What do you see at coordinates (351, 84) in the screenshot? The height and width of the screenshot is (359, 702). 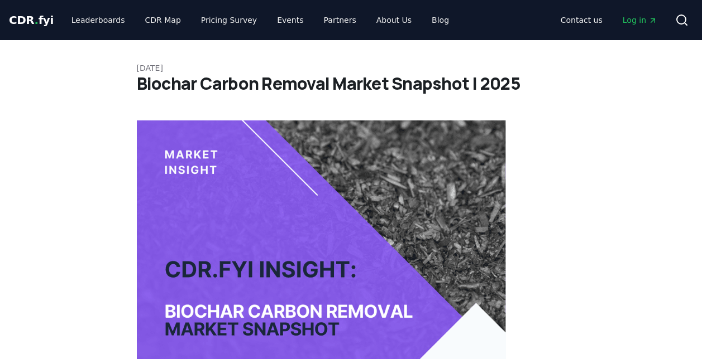 I see `h1: Biochar Carbon Removal Market Snapshot | 2025` at bounding box center [351, 84].